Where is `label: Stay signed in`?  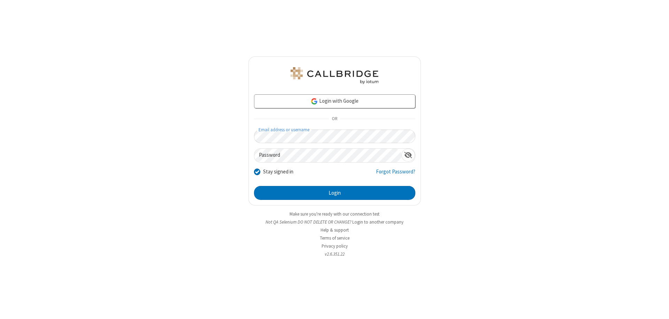
label: Stay signed in is located at coordinates (278, 172).